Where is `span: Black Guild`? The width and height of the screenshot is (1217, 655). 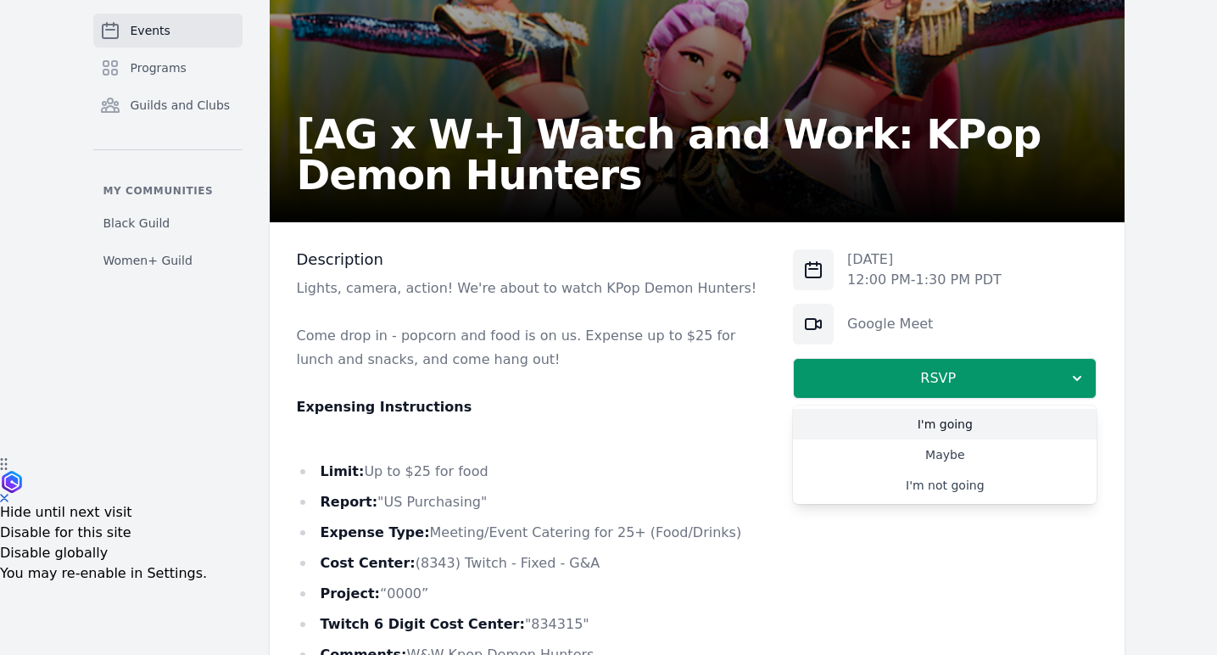 span: Black Guild is located at coordinates (137, 223).